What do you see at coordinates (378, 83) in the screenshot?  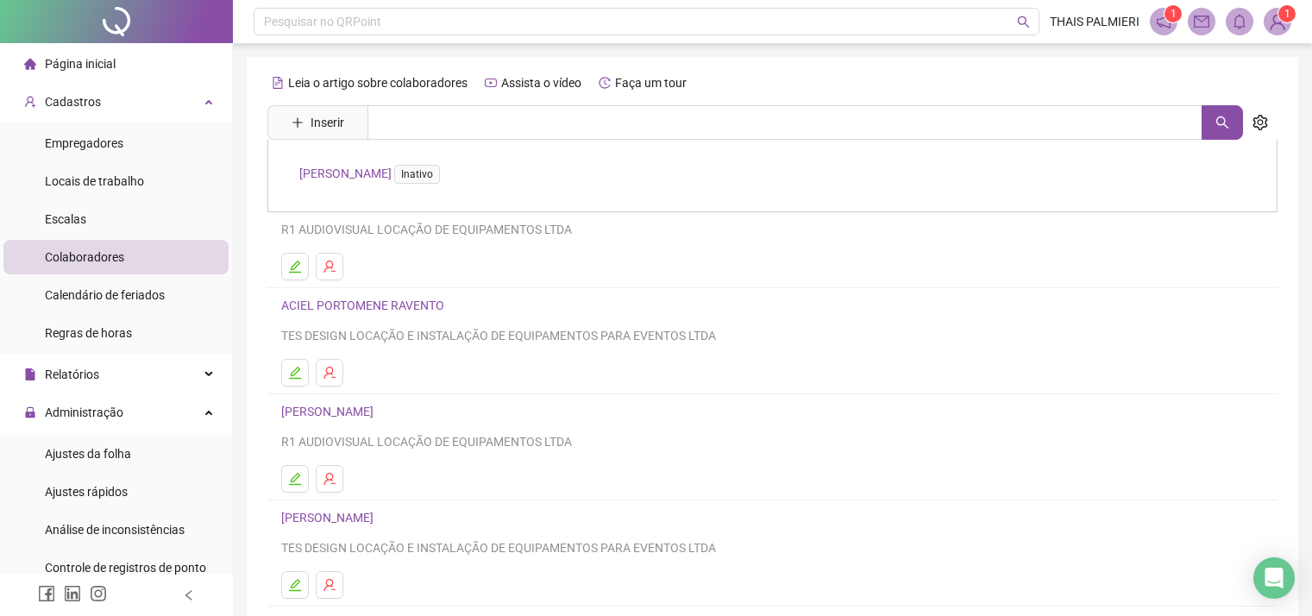 I see `span: Leia o artigo sobre colaboradores` at bounding box center [378, 83].